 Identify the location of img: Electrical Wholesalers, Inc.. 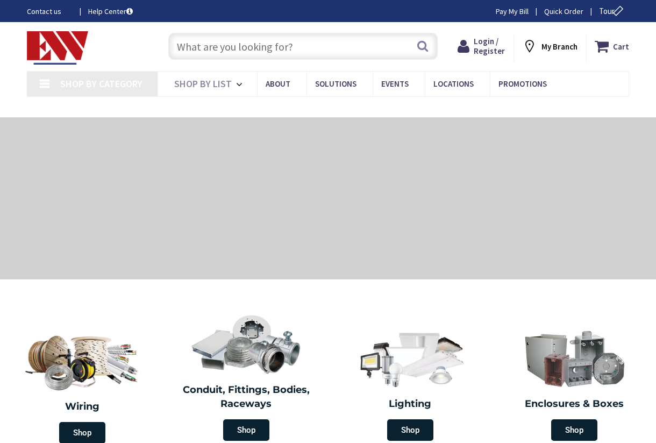
(58, 48).